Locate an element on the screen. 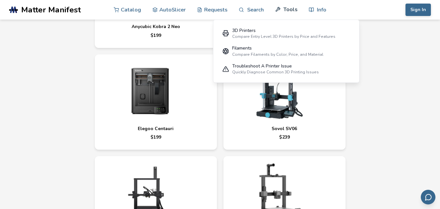  a: 3D PrintersCompare Entry Level 3D Printers by Price and Features is located at coordinates (286, 33).